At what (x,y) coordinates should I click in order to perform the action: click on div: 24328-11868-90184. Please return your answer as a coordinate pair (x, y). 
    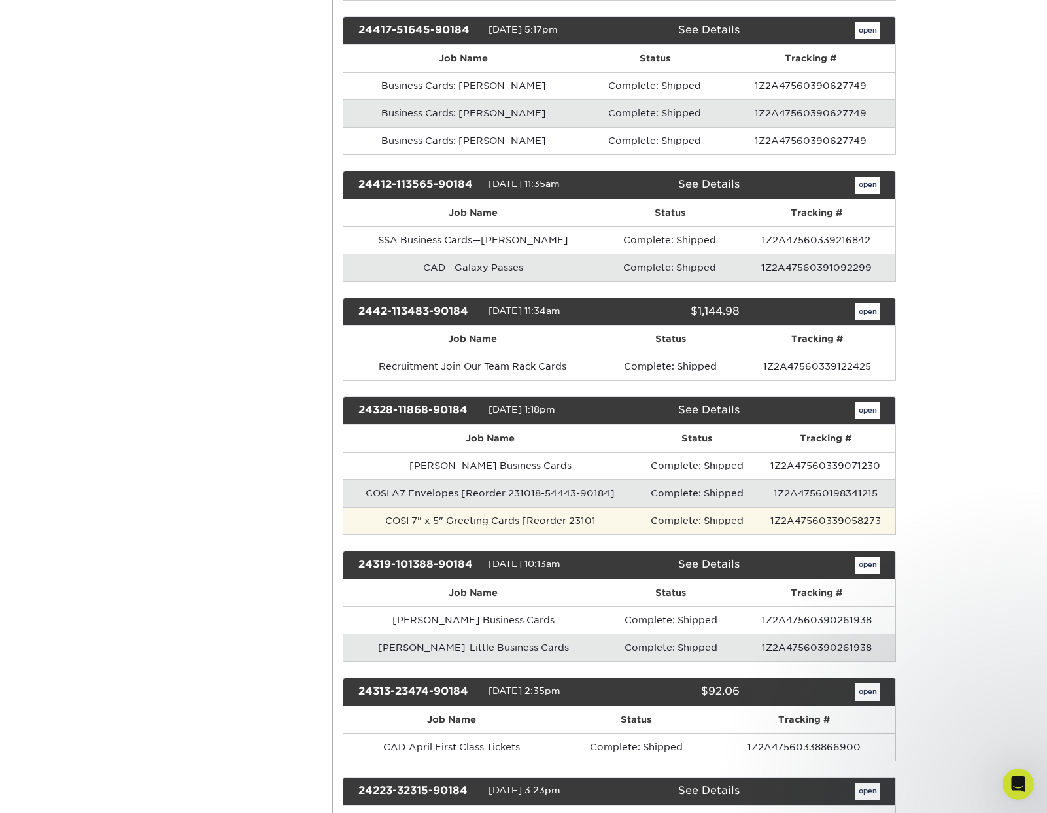
    Looking at the image, I should click on (419, 411).